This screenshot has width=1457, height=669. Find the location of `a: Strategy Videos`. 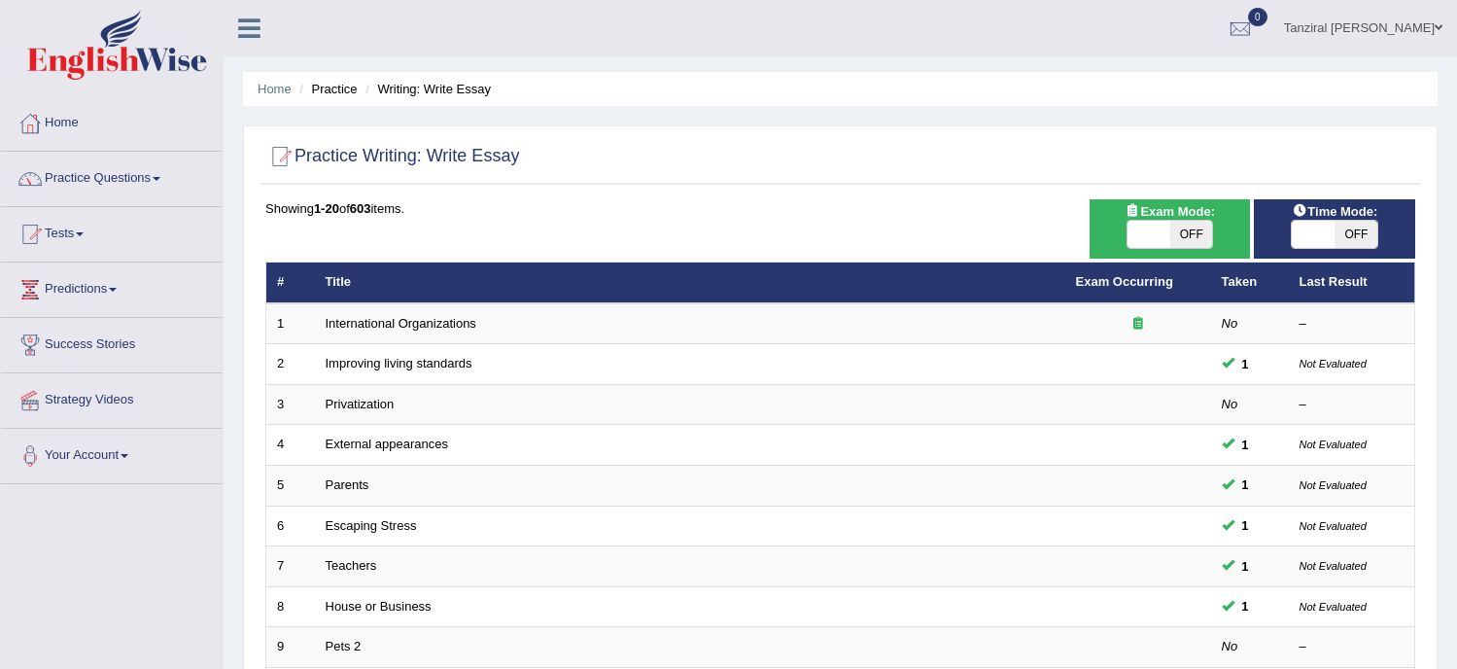

a: Strategy Videos is located at coordinates (112, 397).